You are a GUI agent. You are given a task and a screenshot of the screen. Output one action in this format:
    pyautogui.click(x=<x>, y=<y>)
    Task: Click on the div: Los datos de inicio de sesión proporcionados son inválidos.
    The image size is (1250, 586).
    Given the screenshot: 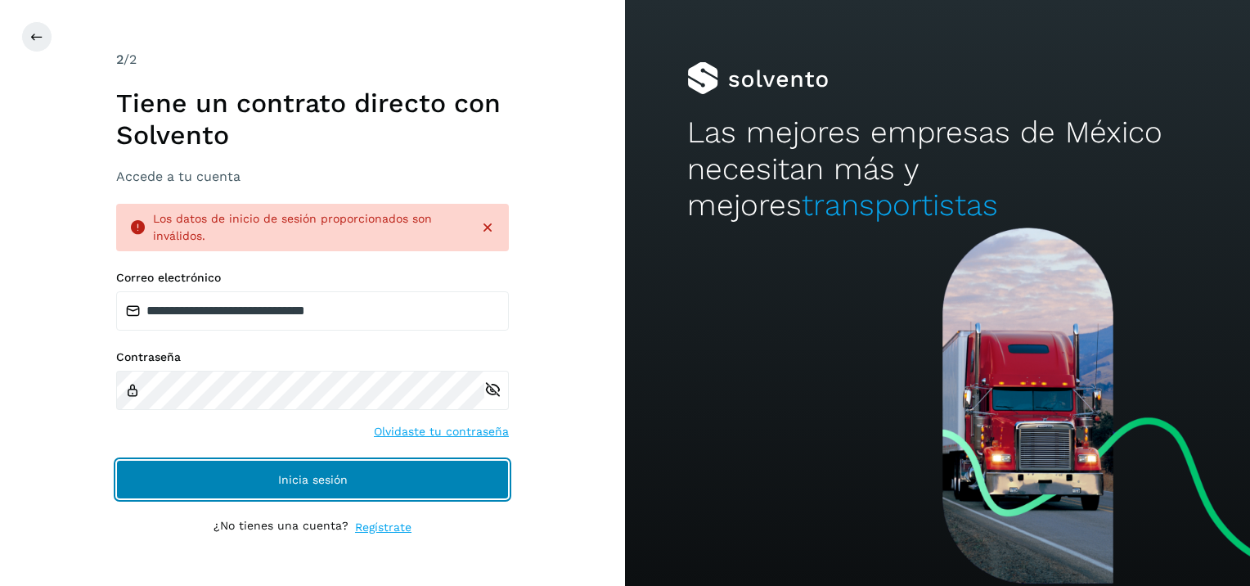 What is the action you would take?
    pyautogui.click(x=309, y=227)
    